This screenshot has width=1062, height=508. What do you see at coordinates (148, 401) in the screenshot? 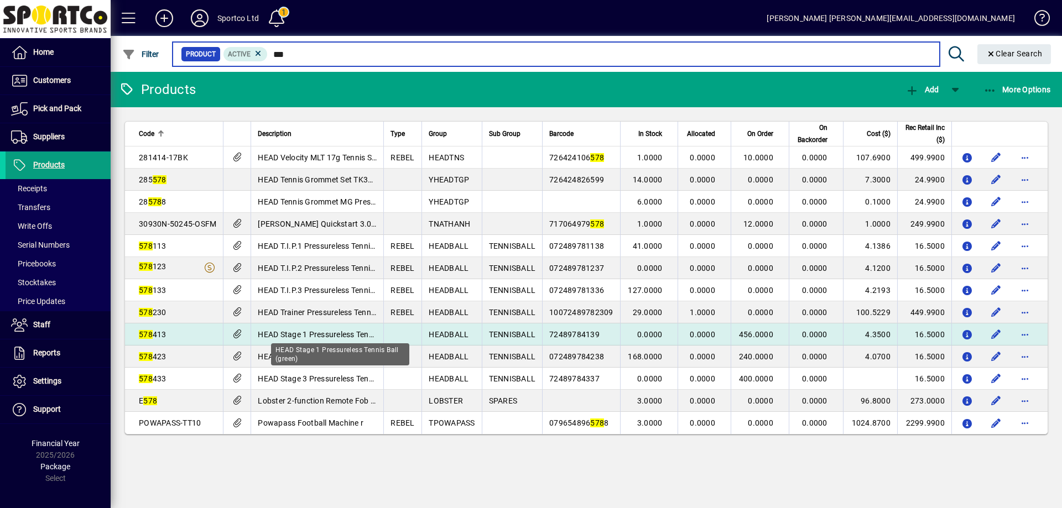
I see `span: E` at bounding box center [148, 401].